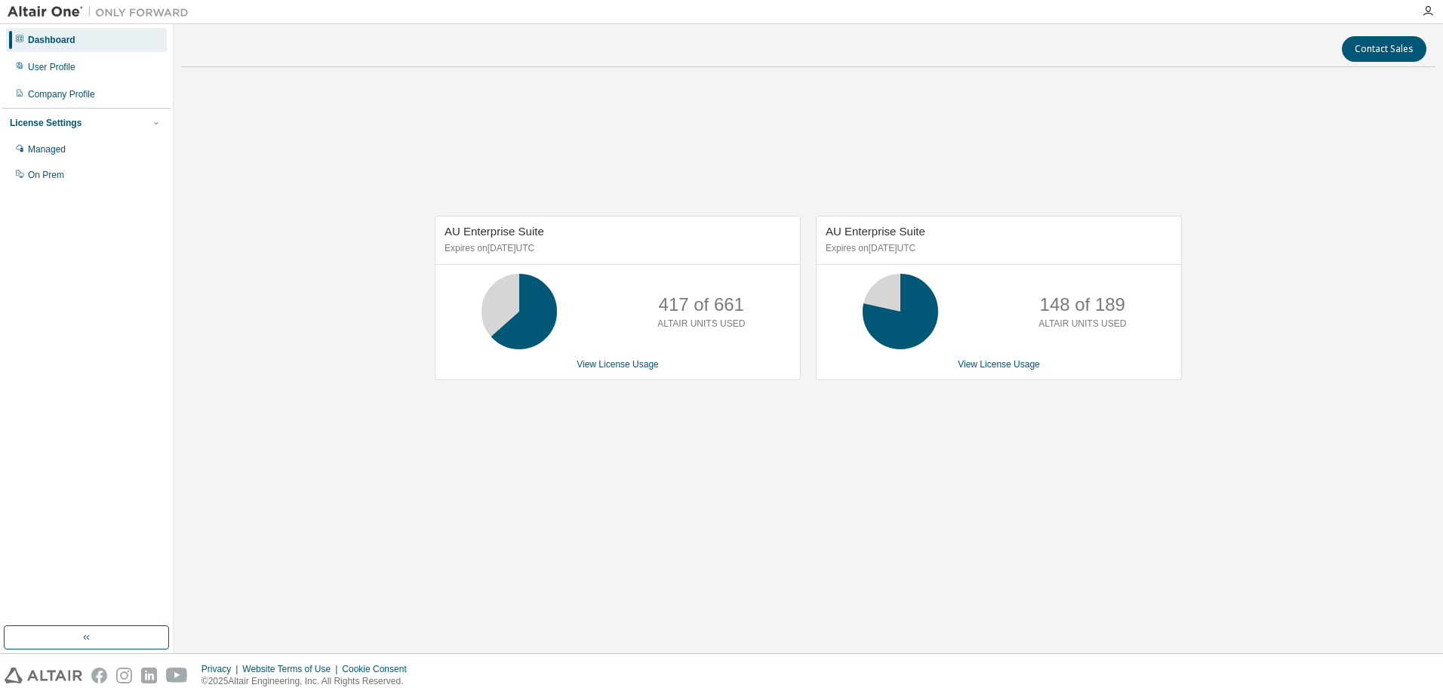 The width and height of the screenshot is (1443, 697). Describe the element at coordinates (124, 675) in the screenshot. I see `img: instagram.svg` at that location.